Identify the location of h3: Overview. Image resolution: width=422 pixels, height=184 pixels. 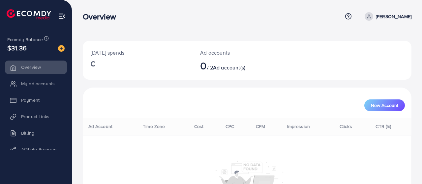
(102, 16).